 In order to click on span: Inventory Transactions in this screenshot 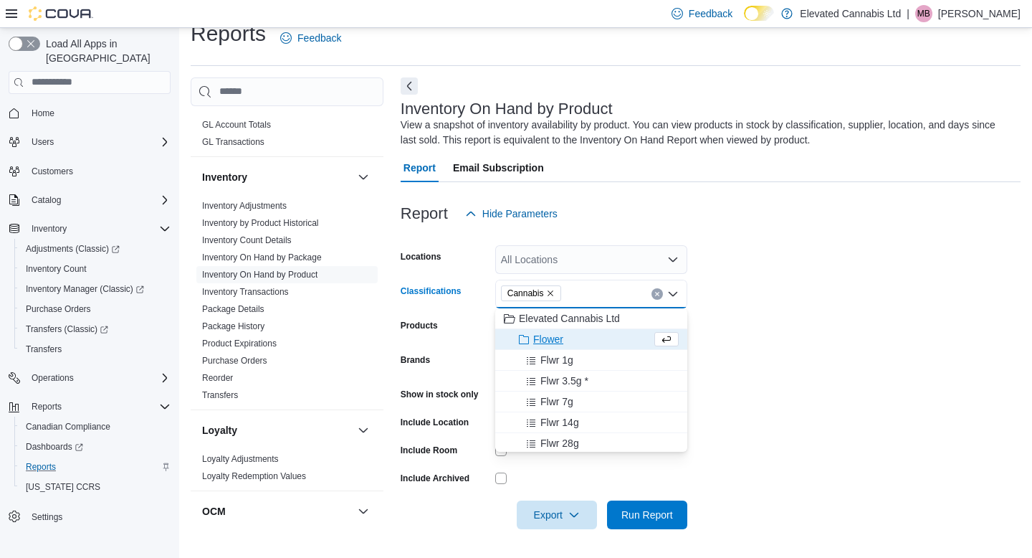, I will do `click(245, 292)`.